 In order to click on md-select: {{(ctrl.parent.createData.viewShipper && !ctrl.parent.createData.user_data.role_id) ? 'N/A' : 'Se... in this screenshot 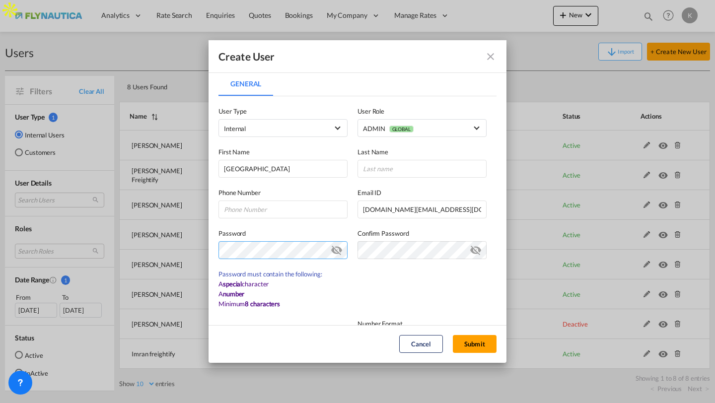, I will do `click(422, 128)`.